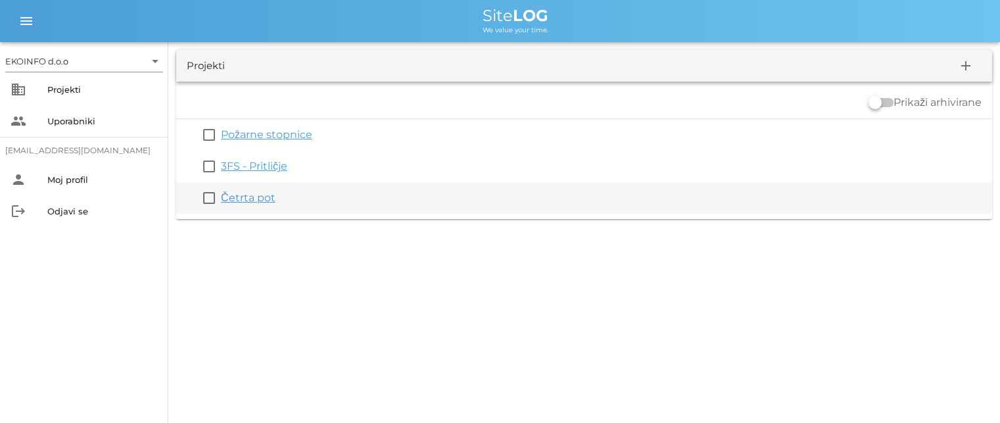 The width and height of the screenshot is (1000, 423). I want to click on div: Chat Widget, so click(967, 391).